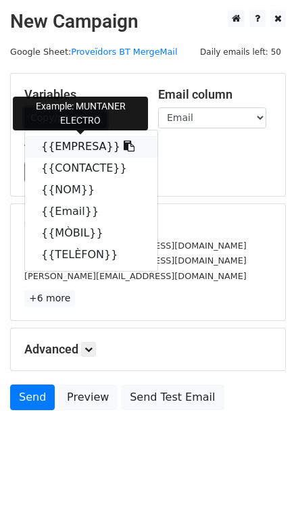  I want to click on div: Widget de chat, so click(262, 489).